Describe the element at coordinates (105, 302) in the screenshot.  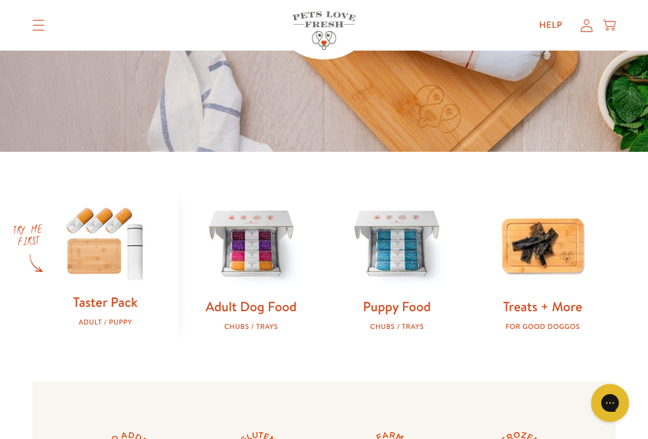
I see `a: Taster Pack` at that location.